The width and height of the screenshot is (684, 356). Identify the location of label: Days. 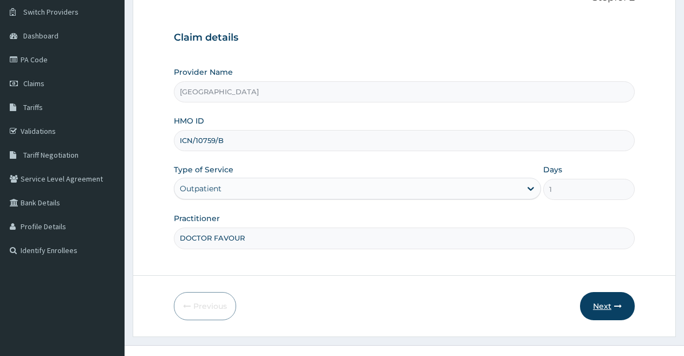
(553, 170).